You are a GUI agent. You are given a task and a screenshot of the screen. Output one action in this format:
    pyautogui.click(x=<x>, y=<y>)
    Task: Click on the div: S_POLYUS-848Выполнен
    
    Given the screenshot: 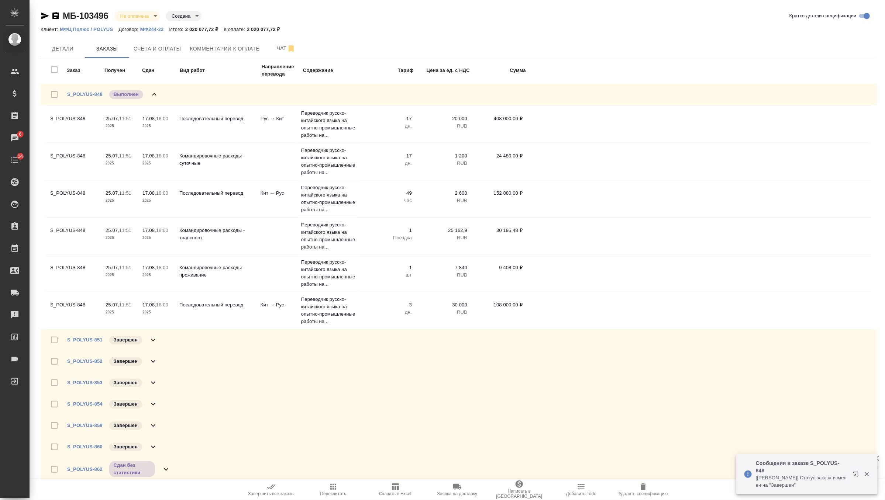 What is the action you would take?
    pyautogui.click(x=459, y=94)
    